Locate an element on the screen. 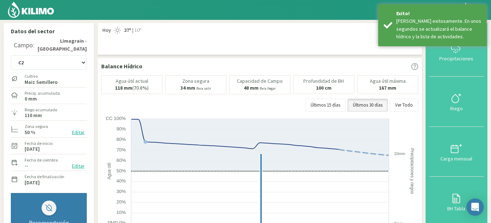 The image size is (491, 223). label: 0 mm is located at coordinates (31, 99).